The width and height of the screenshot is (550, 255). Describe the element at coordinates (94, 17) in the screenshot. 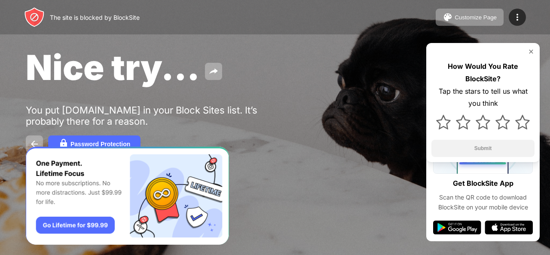

I see `div: The site is blocked by BlockSite` at that location.